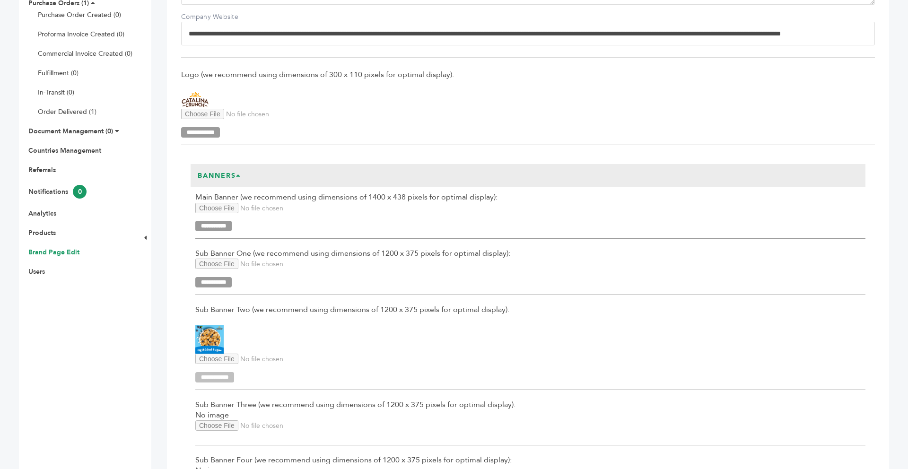  I want to click on a: Users, so click(36, 272).